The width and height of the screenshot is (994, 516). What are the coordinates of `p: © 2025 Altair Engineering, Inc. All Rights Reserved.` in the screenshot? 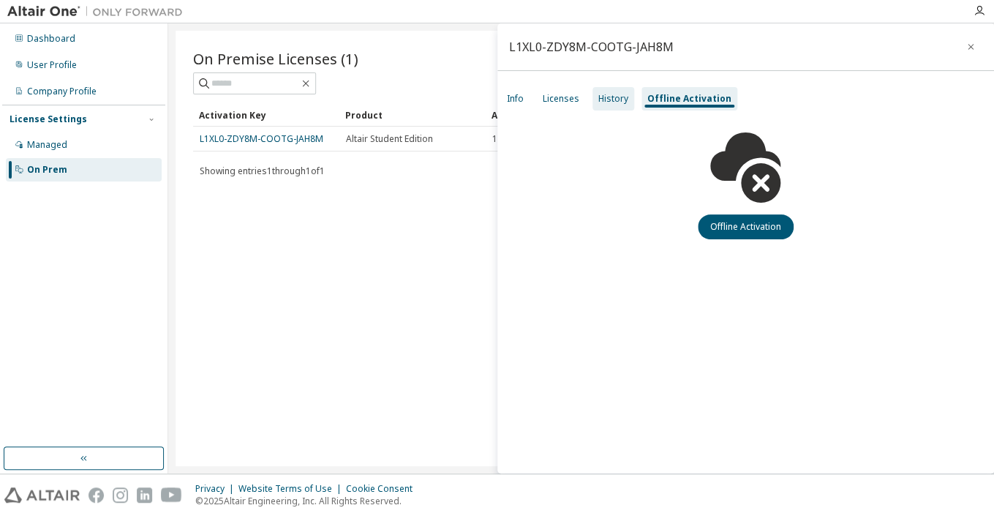 It's located at (308, 500).